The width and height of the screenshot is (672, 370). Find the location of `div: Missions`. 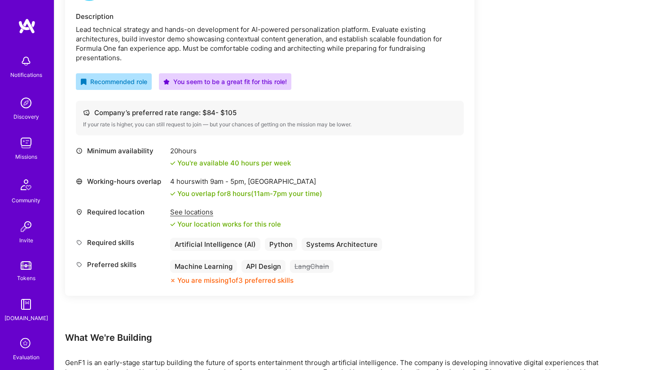

div: Missions is located at coordinates (26, 156).